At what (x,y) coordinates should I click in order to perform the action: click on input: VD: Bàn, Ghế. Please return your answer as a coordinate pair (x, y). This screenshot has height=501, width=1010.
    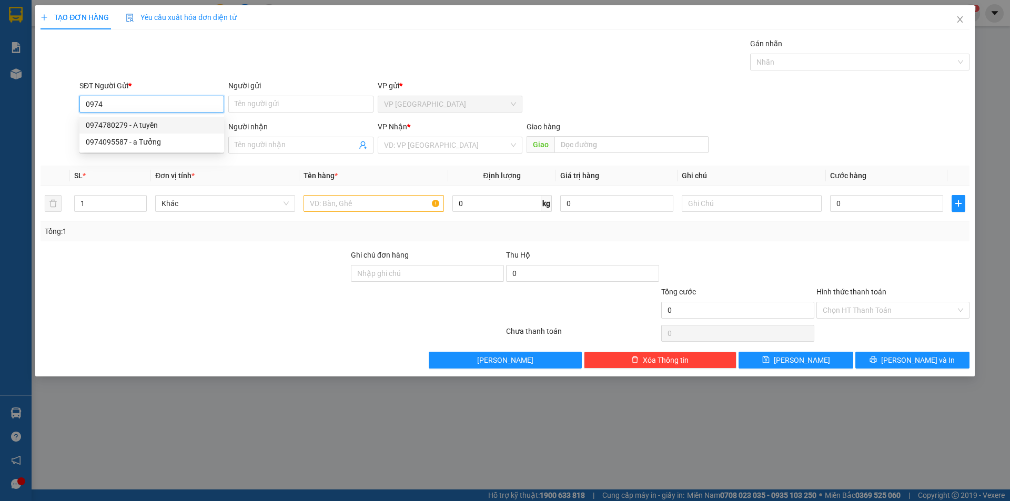
    Looking at the image, I should click on (374, 204).